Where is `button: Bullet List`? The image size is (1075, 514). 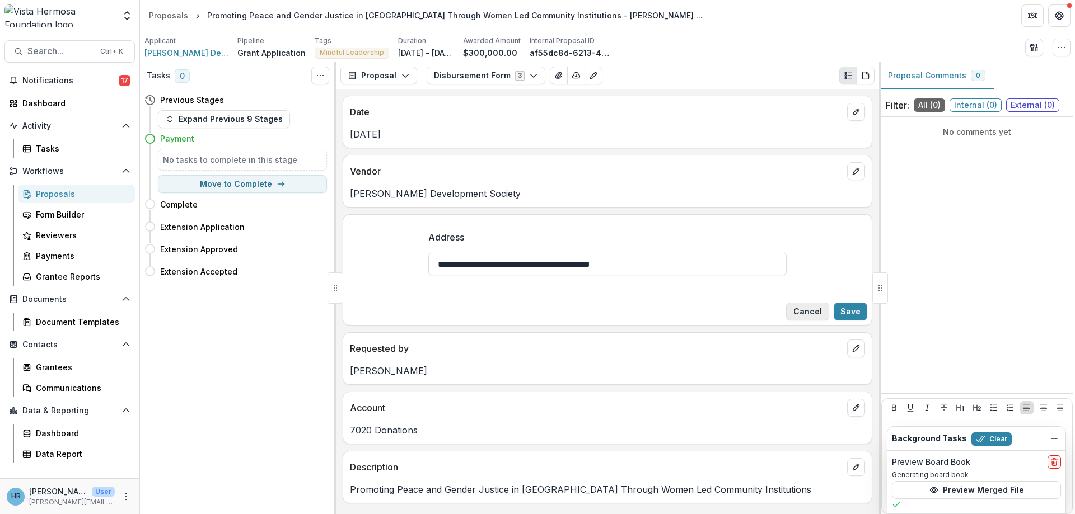 button: Bullet List is located at coordinates (993, 408).